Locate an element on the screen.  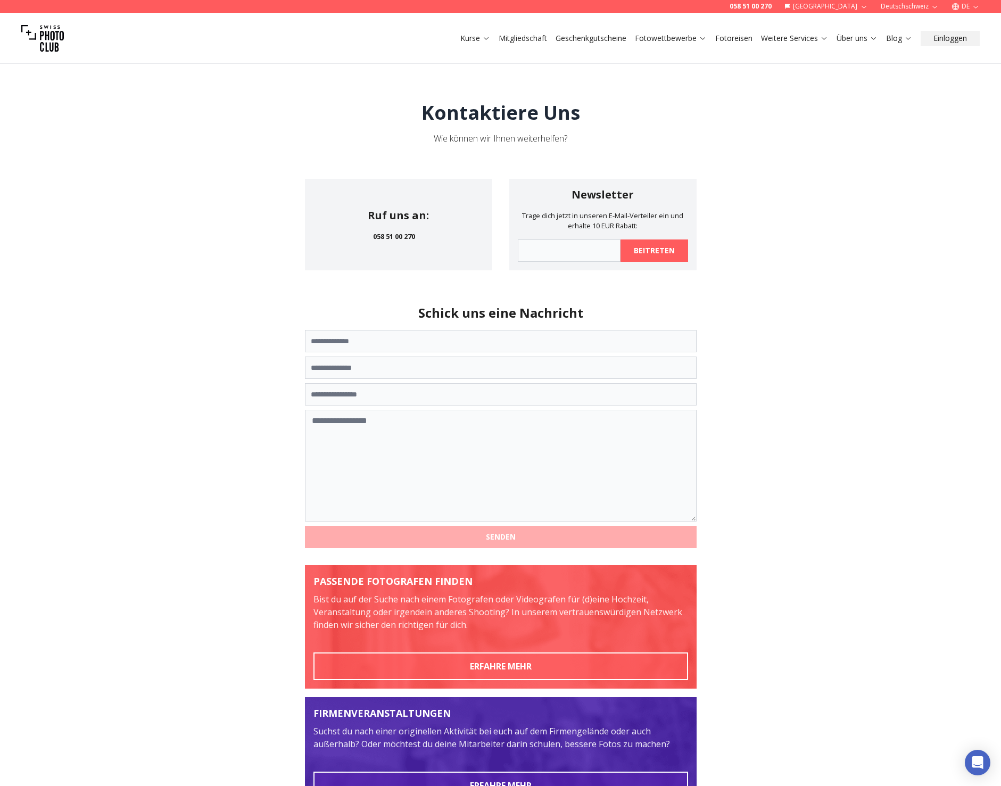
h2: Schick uns eine Nachricht is located at coordinates (501, 313).